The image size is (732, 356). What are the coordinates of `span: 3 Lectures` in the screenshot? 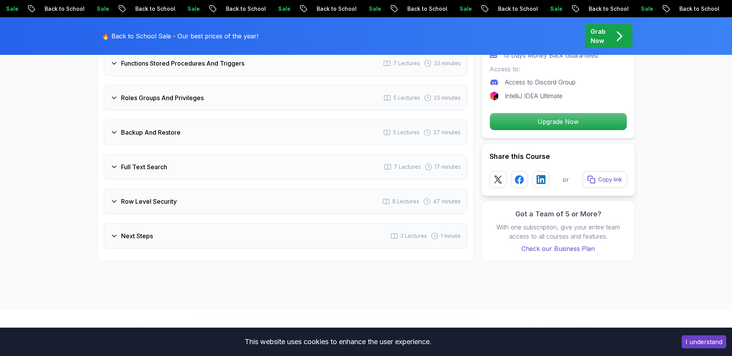 It's located at (413, 236).